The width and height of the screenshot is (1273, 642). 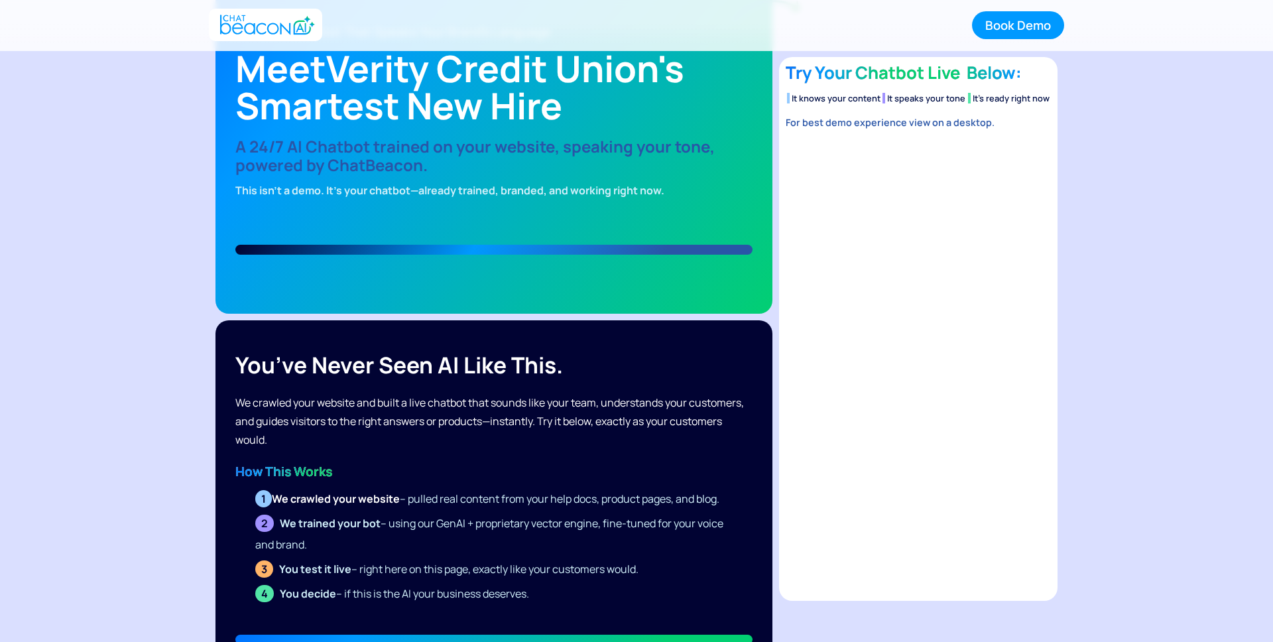 What do you see at coordinates (263, 498) in the screenshot?
I see `strong: 1` at bounding box center [263, 498].